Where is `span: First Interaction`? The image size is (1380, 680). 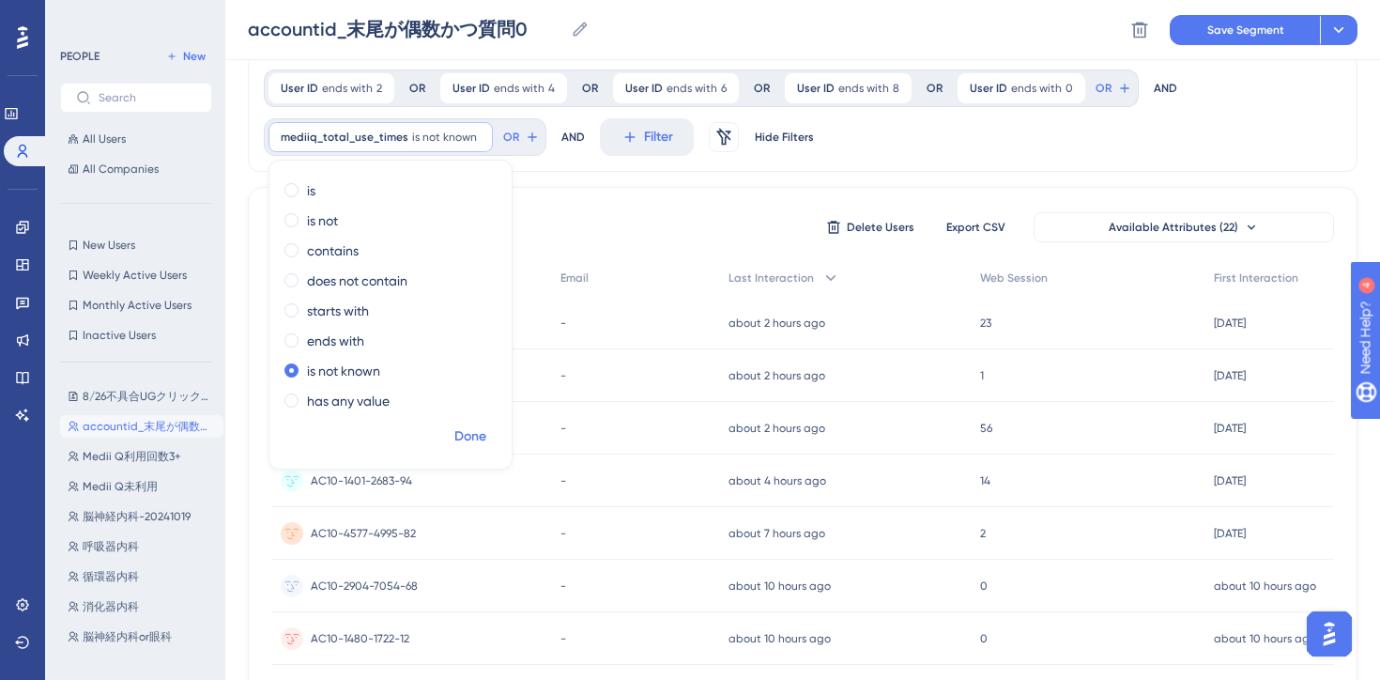
span: First Interaction is located at coordinates (1256, 278).